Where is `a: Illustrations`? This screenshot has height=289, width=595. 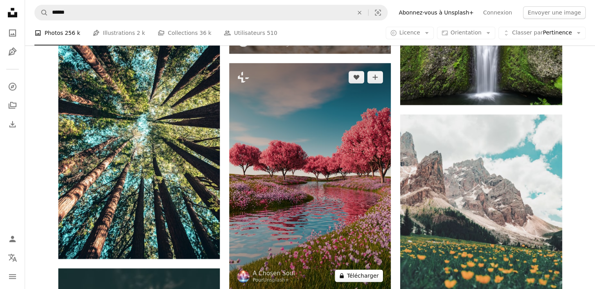 a: Illustrations is located at coordinates (13, 52).